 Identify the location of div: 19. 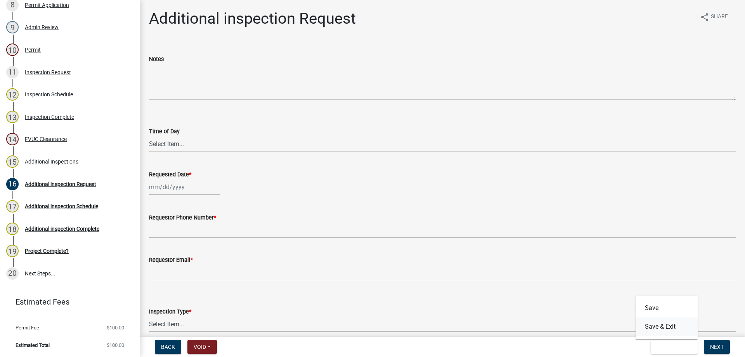
(12, 251).